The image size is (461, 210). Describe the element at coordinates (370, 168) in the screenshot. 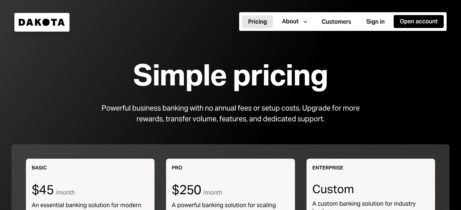

I see `div: Enterprise` at that location.